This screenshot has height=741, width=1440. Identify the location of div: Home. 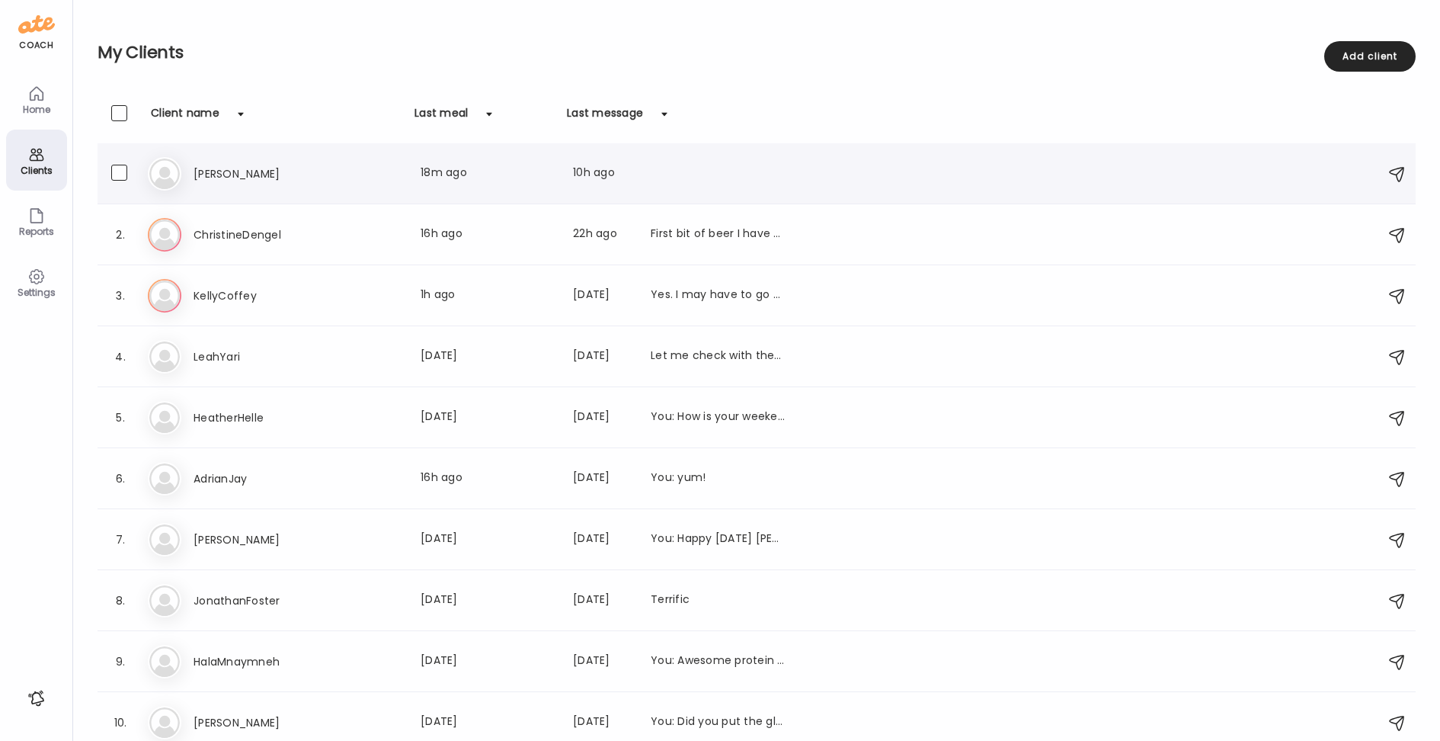
(37, 109).